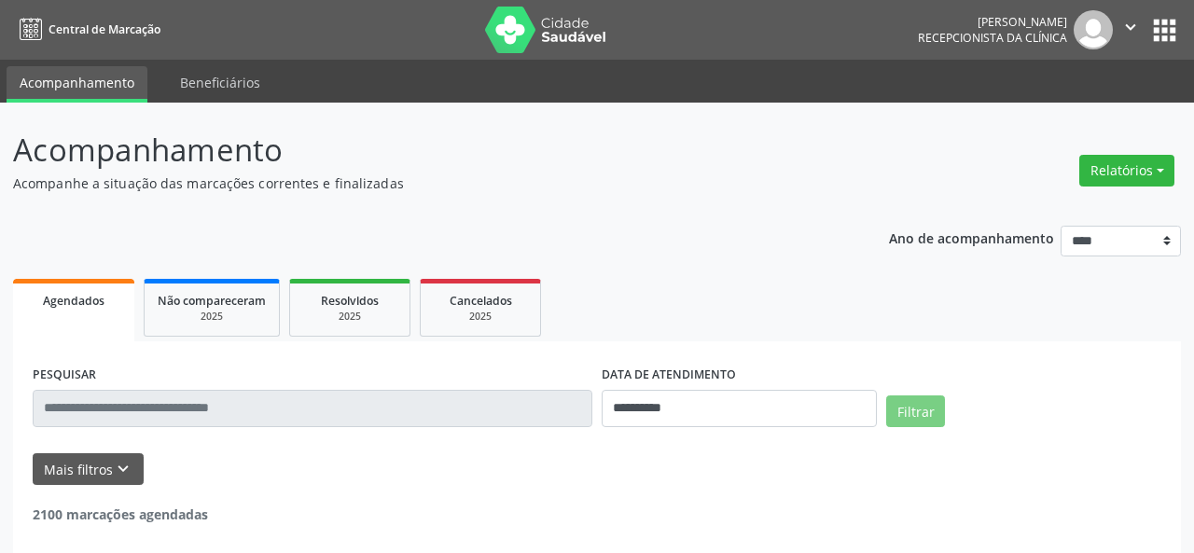 This screenshot has width=1194, height=553. Describe the element at coordinates (350, 300) in the screenshot. I see `span: Resolvidos` at that location.